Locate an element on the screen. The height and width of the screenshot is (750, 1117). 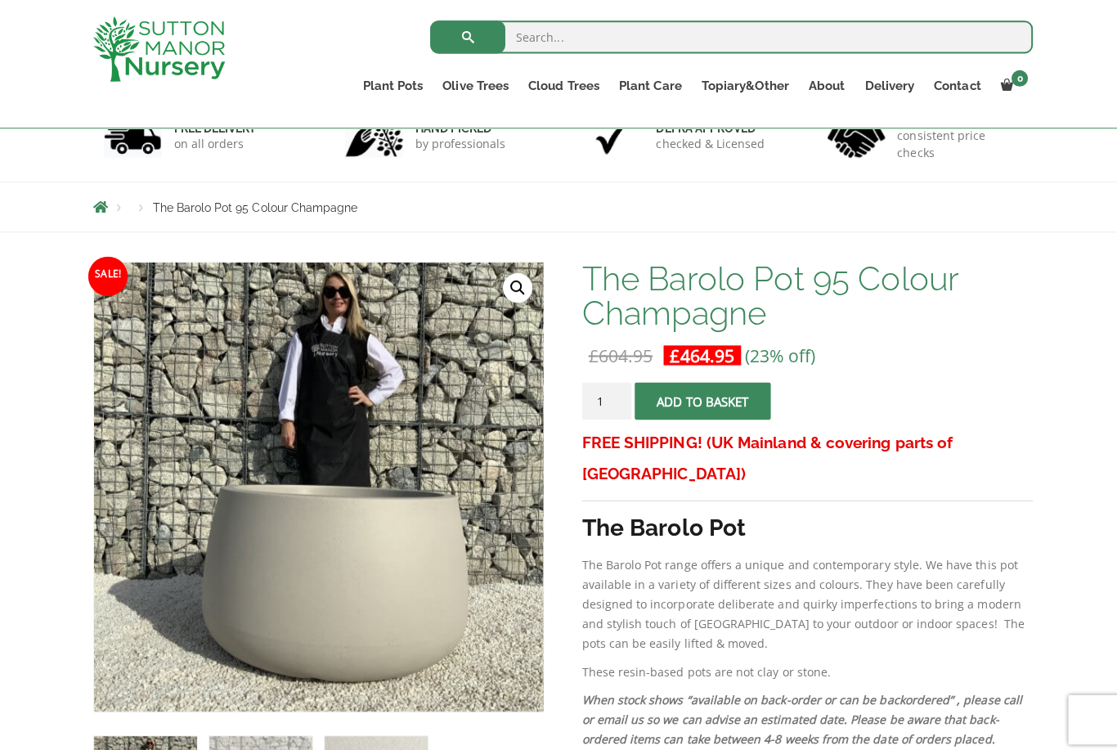
img: logo is located at coordinates (158, 48).